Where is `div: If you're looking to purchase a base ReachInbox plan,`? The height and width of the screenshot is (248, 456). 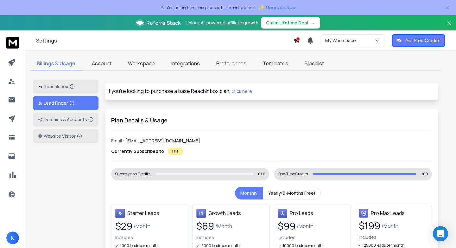
div: If you're looking to purchase a base ReachInbox plan, is located at coordinates (271, 91).